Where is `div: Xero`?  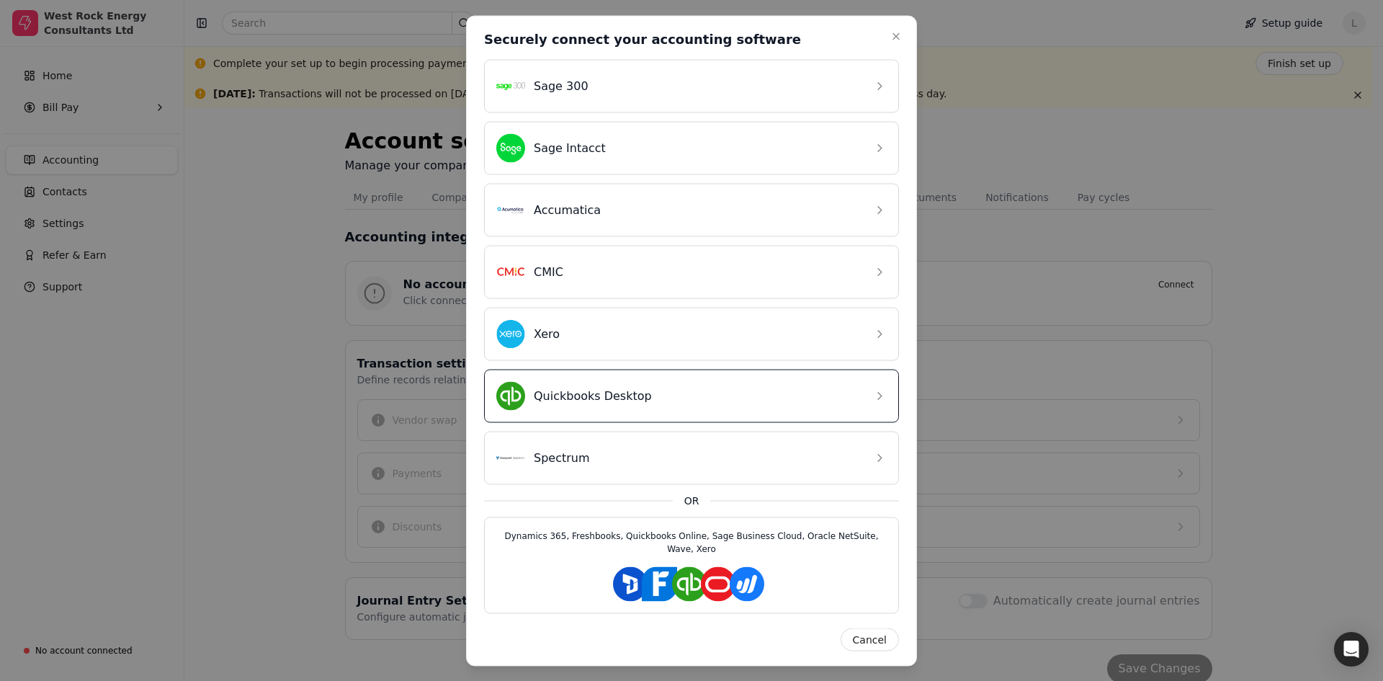 div: Xero is located at coordinates (680, 333).